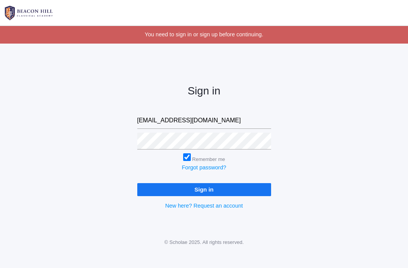 This screenshot has height=268, width=408. I want to click on label: Remember me, so click(209, 159).